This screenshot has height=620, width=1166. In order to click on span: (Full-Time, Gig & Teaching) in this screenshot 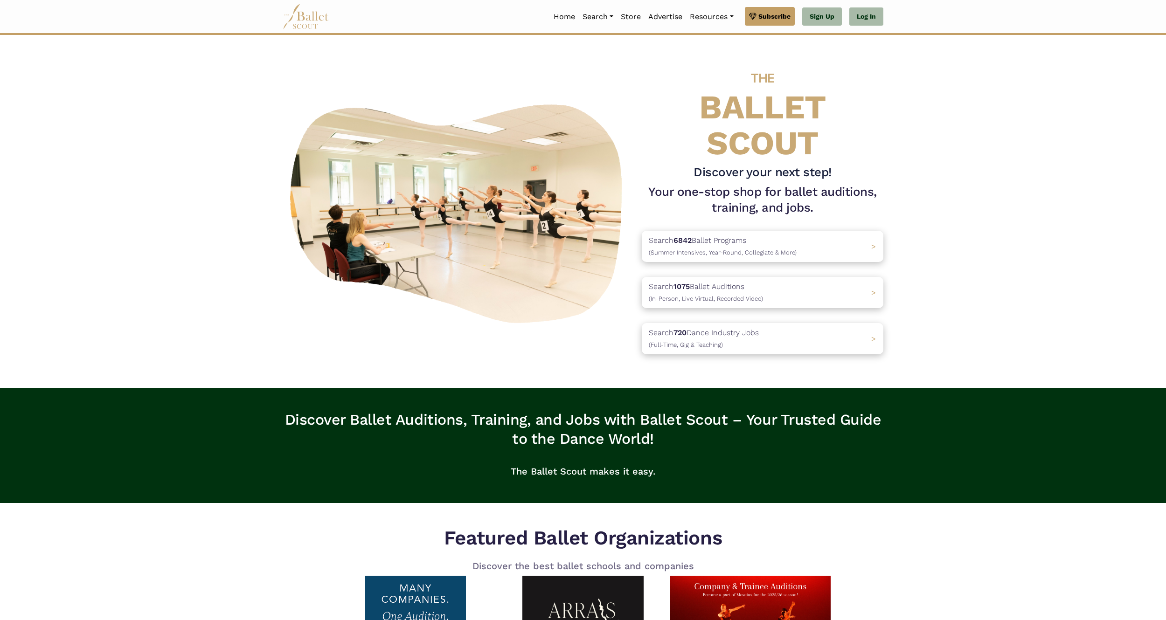, I will do `click(685, 345)`.